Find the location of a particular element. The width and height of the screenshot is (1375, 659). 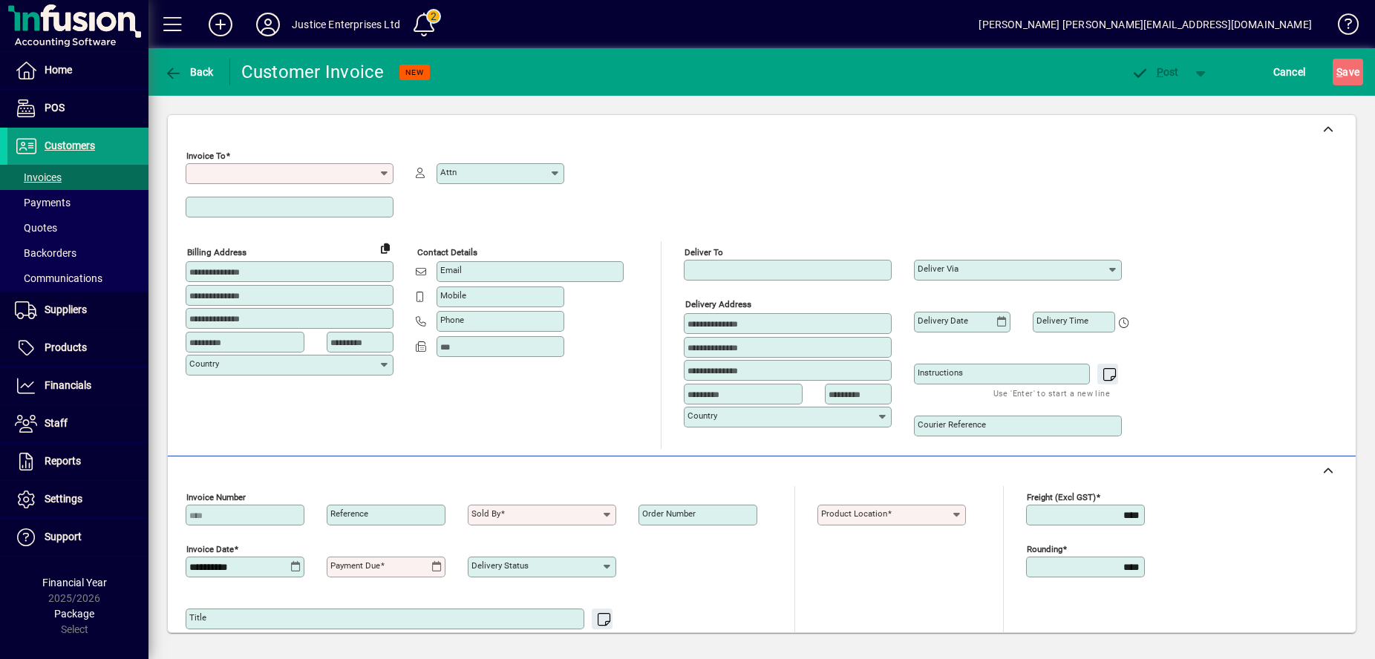

a: Reports is located at coordinates (78, 462).